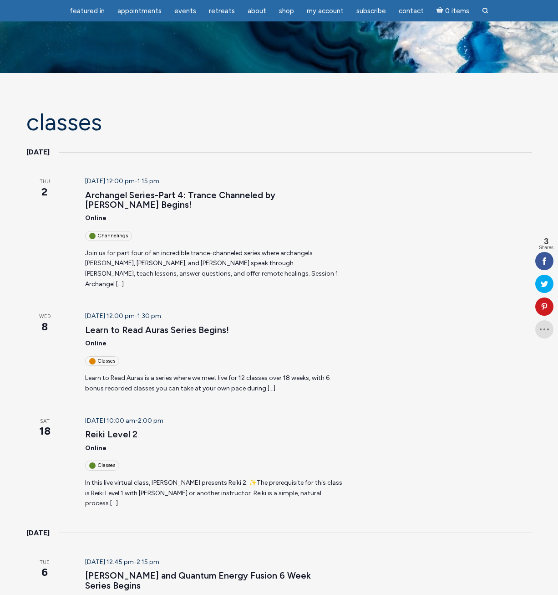 Image resolution: width=558 pixels, height=595 pixels. Describe the element at coordinates (45, 431) in the screenshot. I see `span: 18` at that location.